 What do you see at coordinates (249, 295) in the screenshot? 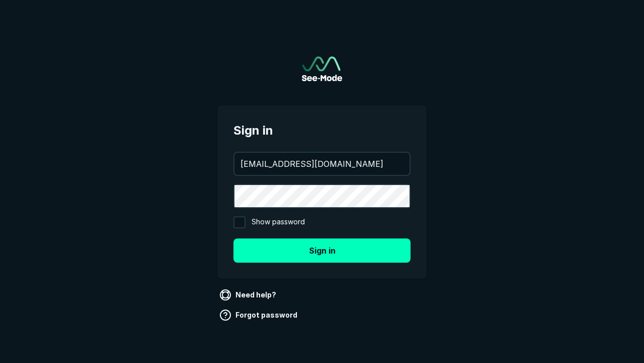
I see `a: Need help?` at bounding box center [249, 295].